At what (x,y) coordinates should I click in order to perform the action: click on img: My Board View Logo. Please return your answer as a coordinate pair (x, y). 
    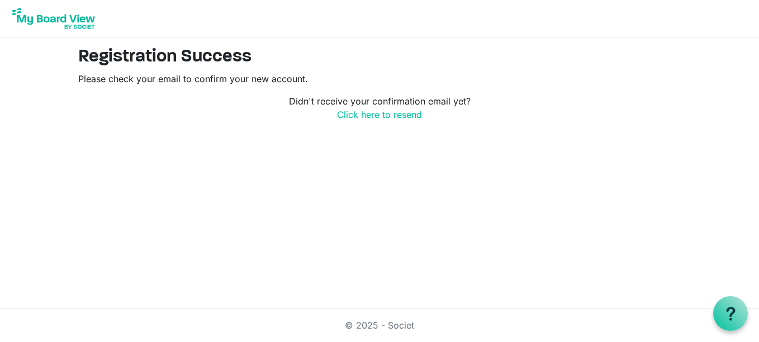
    Looking at the image, I should click on (54, 18).